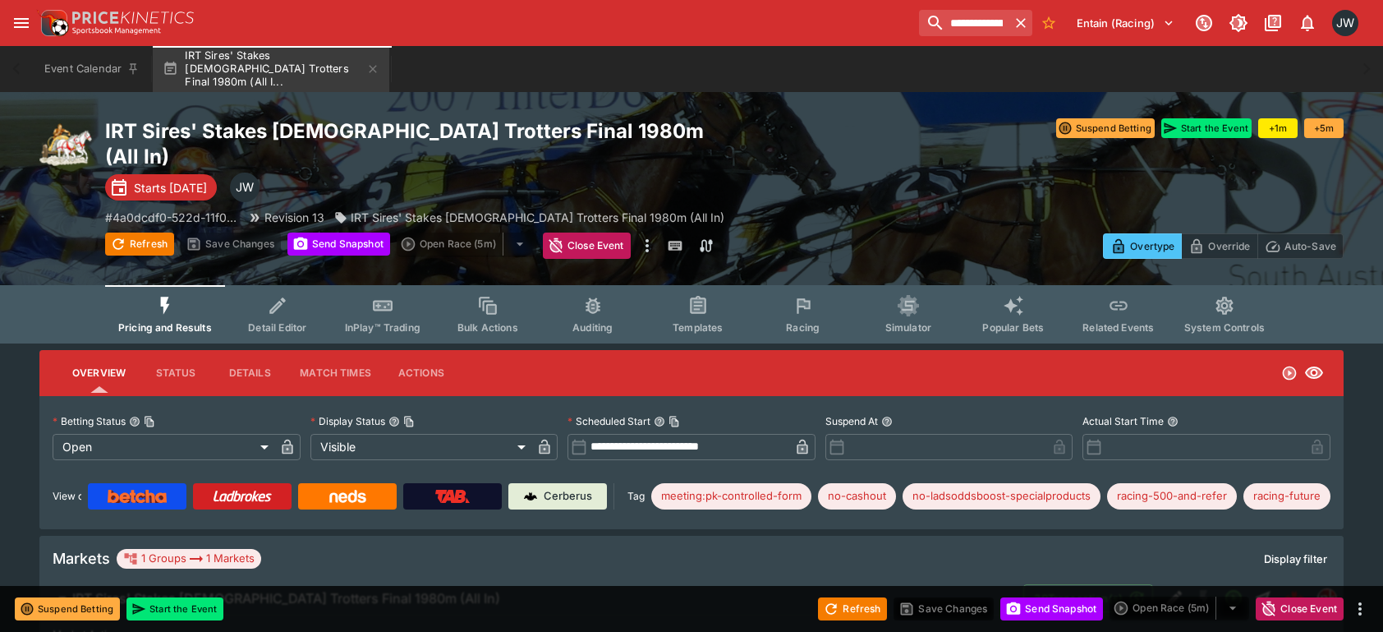  What do you see at coordinates (66, 145) in the screenshot?
I see `img: harness_racing.png` at bounding box center [66, 145].